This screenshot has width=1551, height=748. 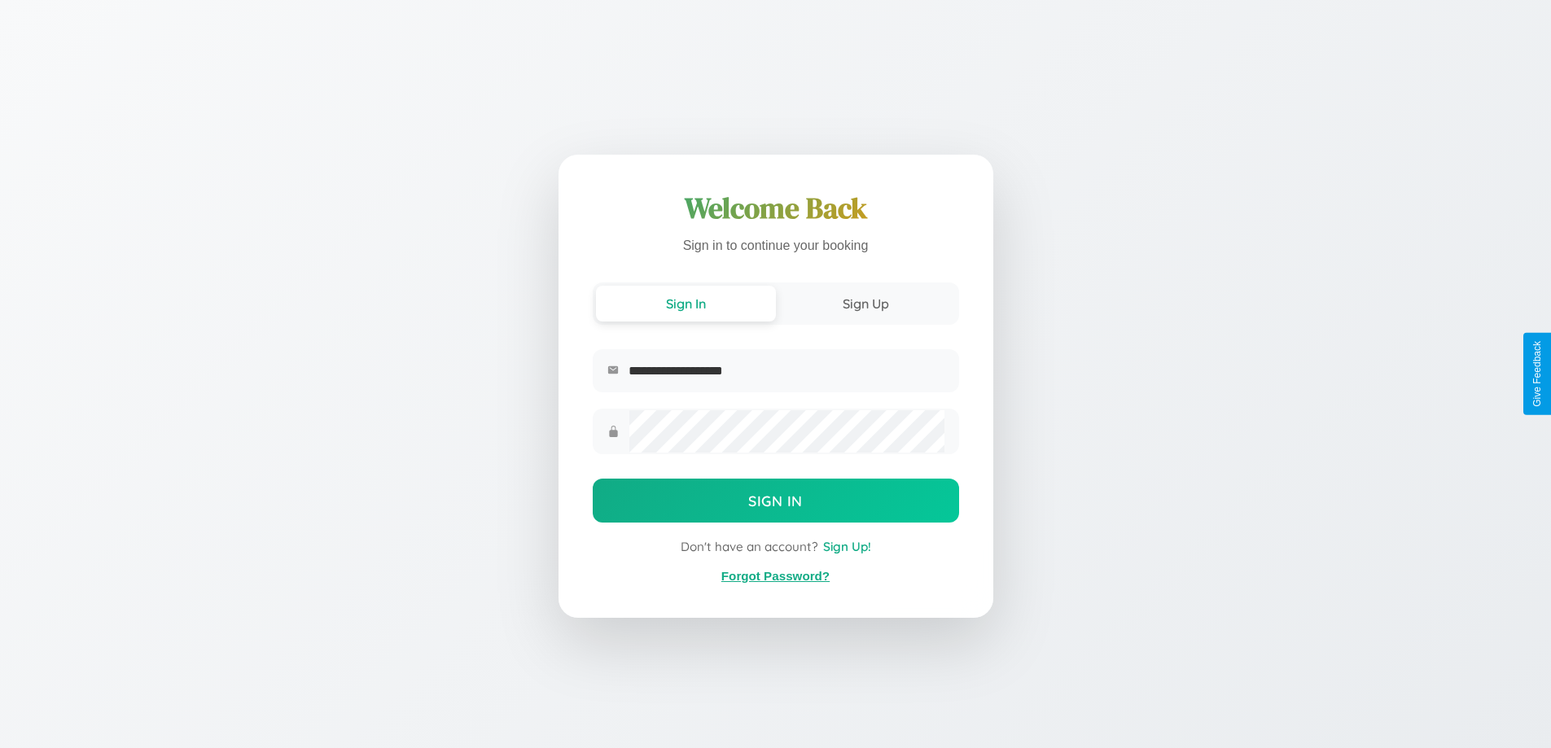 What do you see at coordinates (865, 304) in the screenshot?
I see `button: Sign Up` at bounding box center [865, 304].